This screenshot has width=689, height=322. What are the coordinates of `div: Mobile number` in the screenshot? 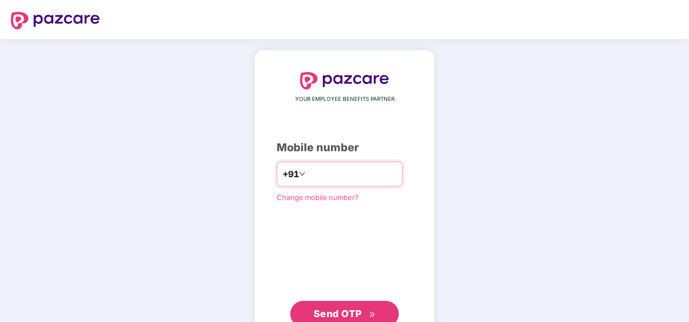 It's located at (344, 148).